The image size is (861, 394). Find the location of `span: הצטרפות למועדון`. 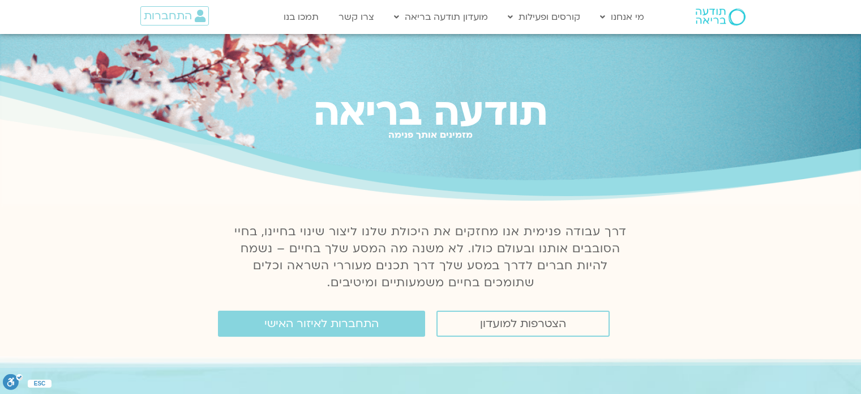

span: הצטרפות למועדון is located at coordinates (523, 323).